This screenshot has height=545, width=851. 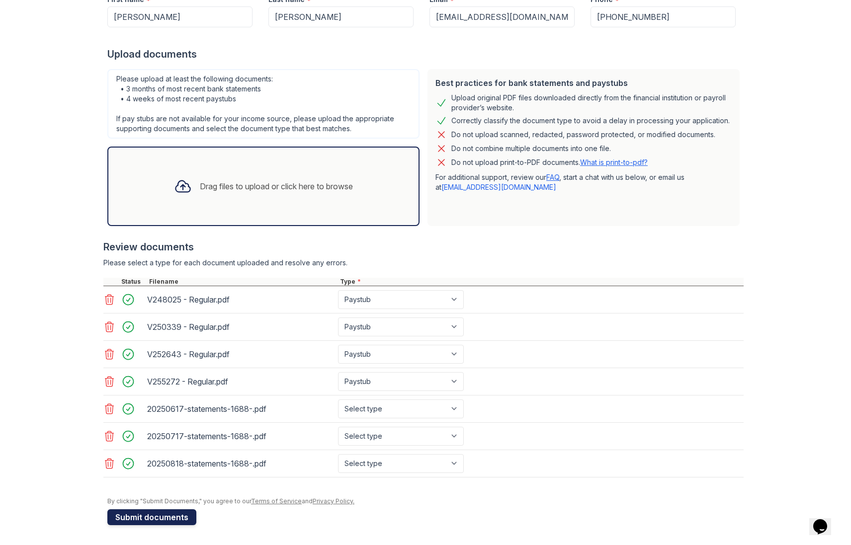 What do you see at coordinates (241, 327) in the screenshot?
I see `div: V250339 - Regular.pdf` at bounding box center [241, 327].